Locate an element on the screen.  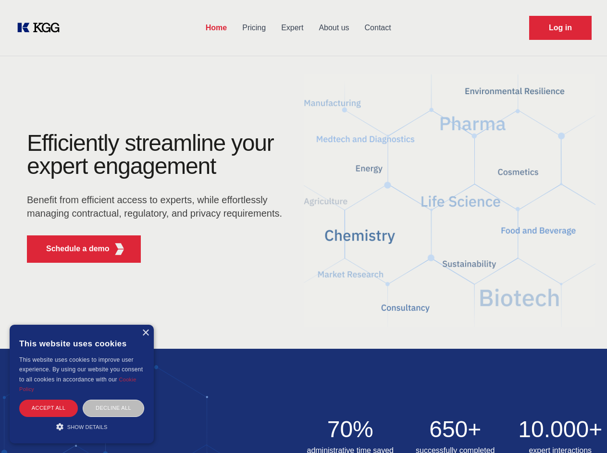
button: Schedule a demoKGG Fifth Element RED is located at coordinates (84, 249).